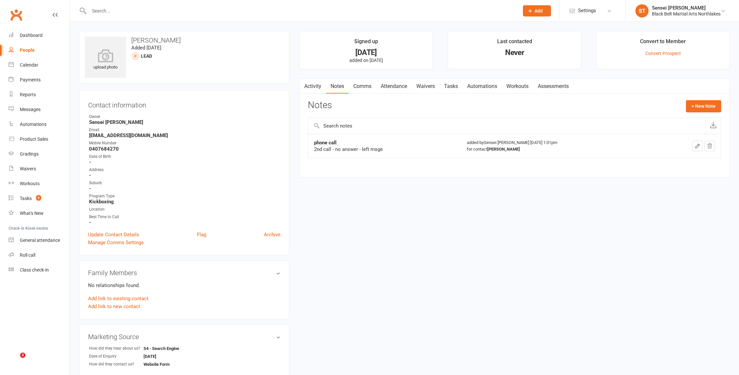  What do you see at coordinates (185, 217) in the screenshot?
I see `div: Best Time to Call` at bounding box center [185, 217].